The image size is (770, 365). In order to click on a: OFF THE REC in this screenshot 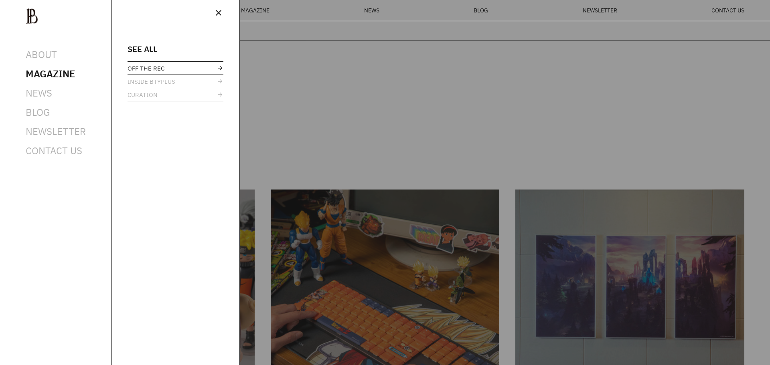, I will do `click(175, 68)`.